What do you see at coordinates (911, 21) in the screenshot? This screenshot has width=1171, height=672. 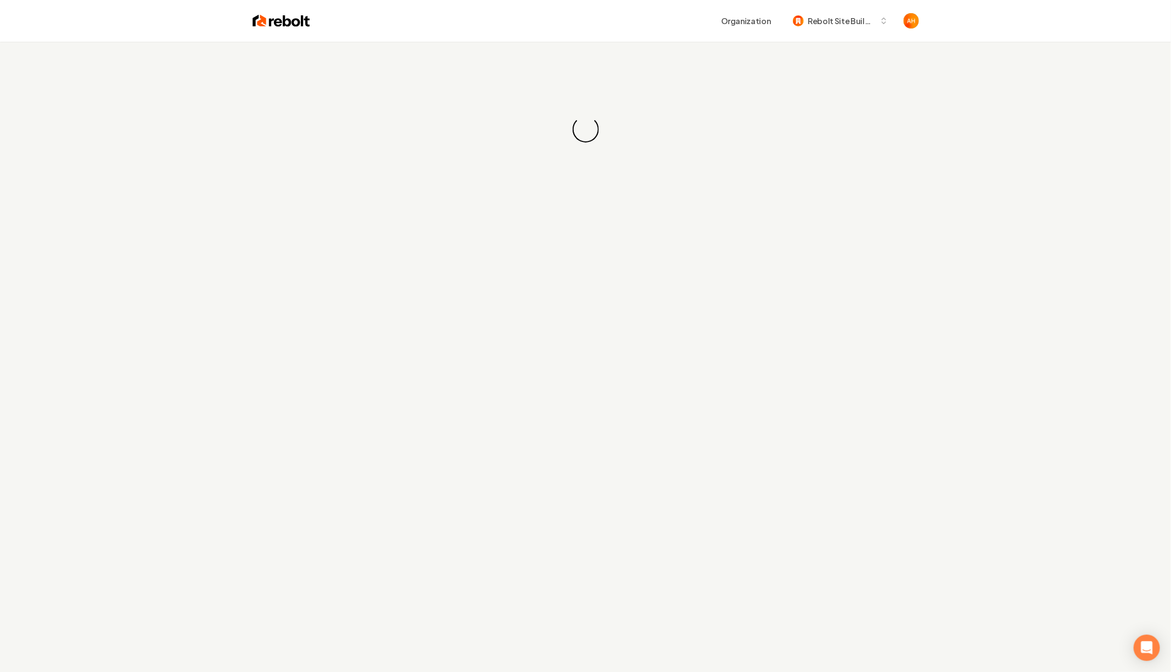 I see `button: Open user button` at bounding box center [911, 21].